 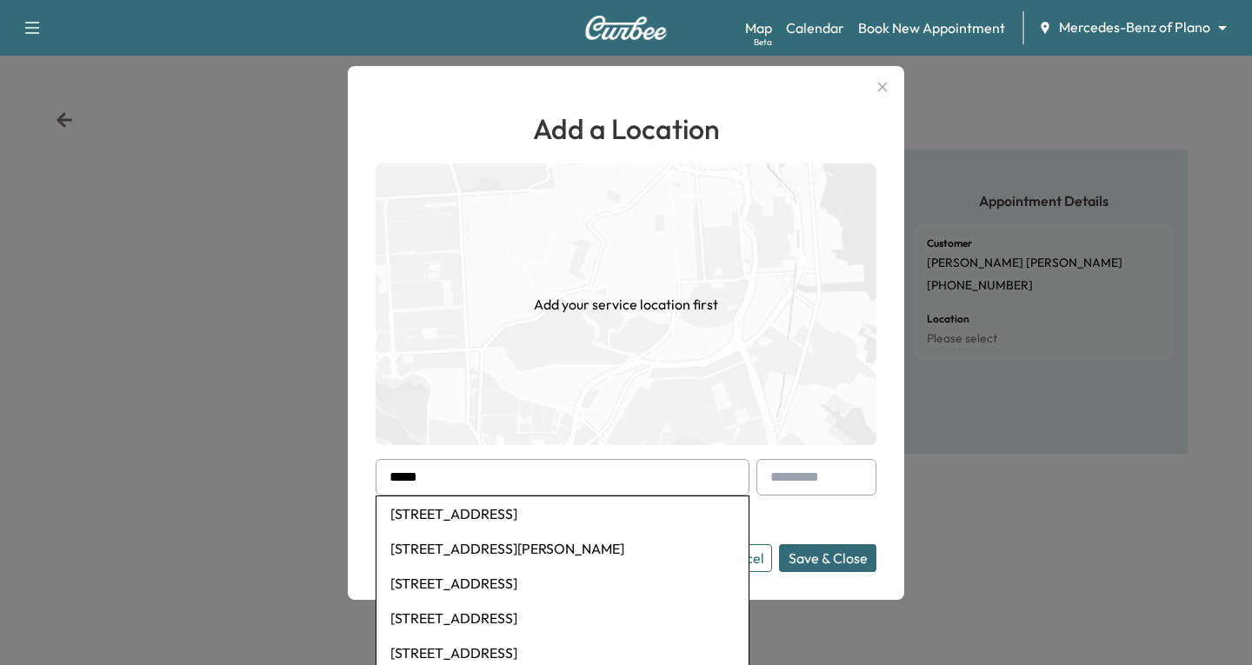 What do you see at coordinates (626, 28) in the screenshot?
I see `img: Curbee Logo` at bounding box center [626, 28].